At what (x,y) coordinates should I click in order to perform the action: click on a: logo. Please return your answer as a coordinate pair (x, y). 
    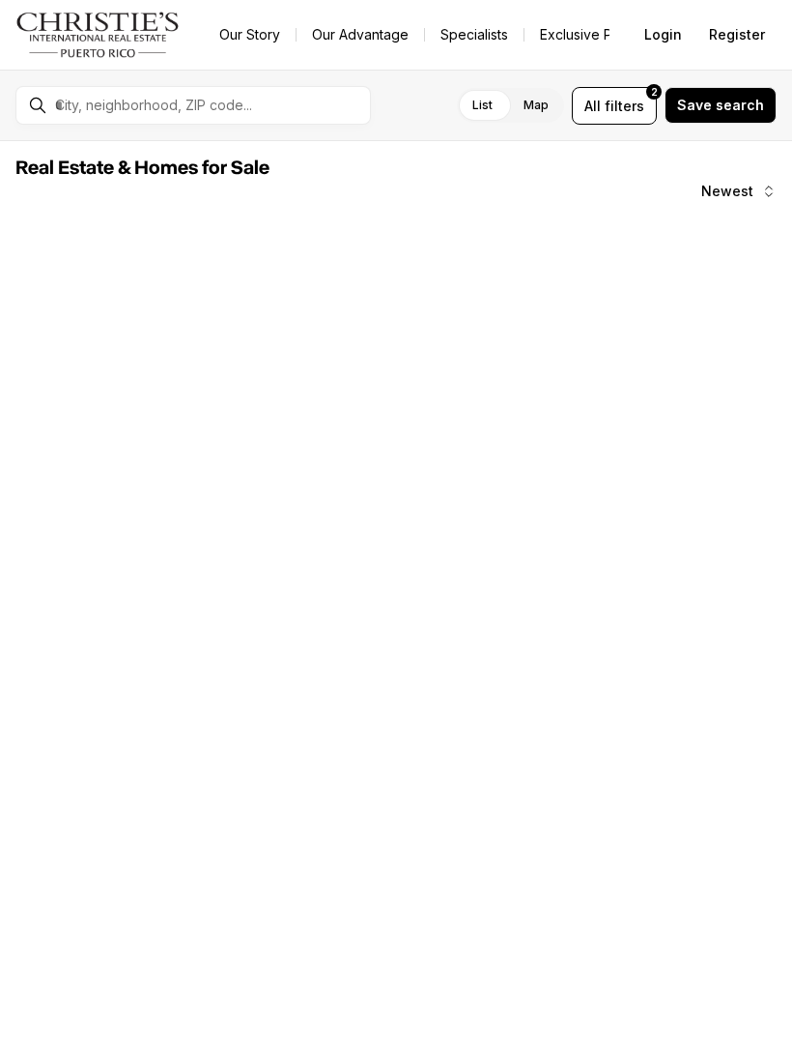
    Looking at the image, I should click on (98, 35).